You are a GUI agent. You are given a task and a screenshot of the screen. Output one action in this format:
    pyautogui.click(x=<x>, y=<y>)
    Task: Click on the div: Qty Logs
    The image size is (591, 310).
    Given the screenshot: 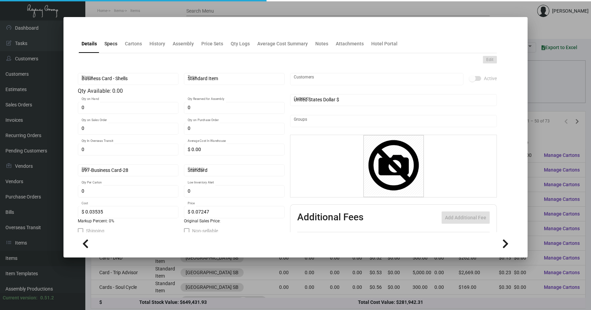 What is the action you would take?
    pyautogui.click(x=240, y=44)
    